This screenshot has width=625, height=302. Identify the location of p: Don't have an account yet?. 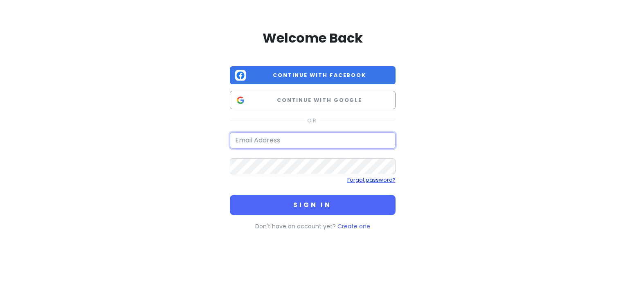
(312, 226).